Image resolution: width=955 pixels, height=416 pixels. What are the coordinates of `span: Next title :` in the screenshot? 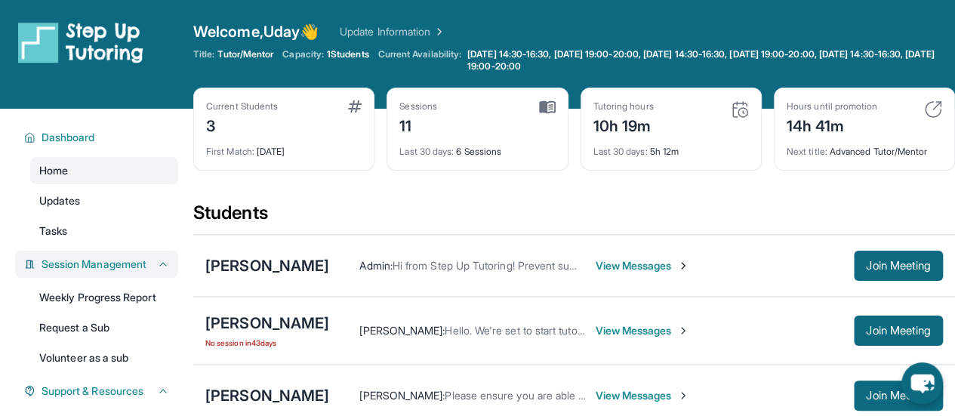 It's located at (807, 151).